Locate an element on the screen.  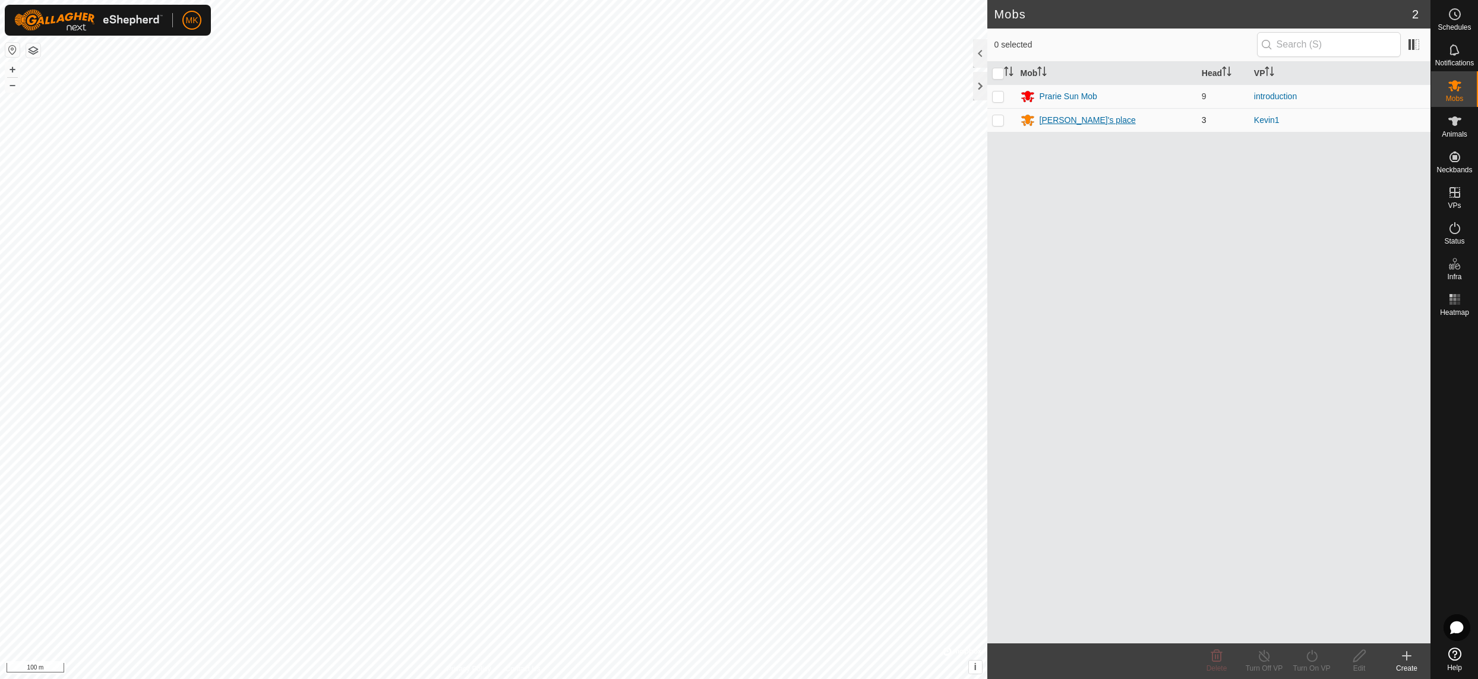
div: Prarie Sun Mob is located at coordinates (1068, 96).